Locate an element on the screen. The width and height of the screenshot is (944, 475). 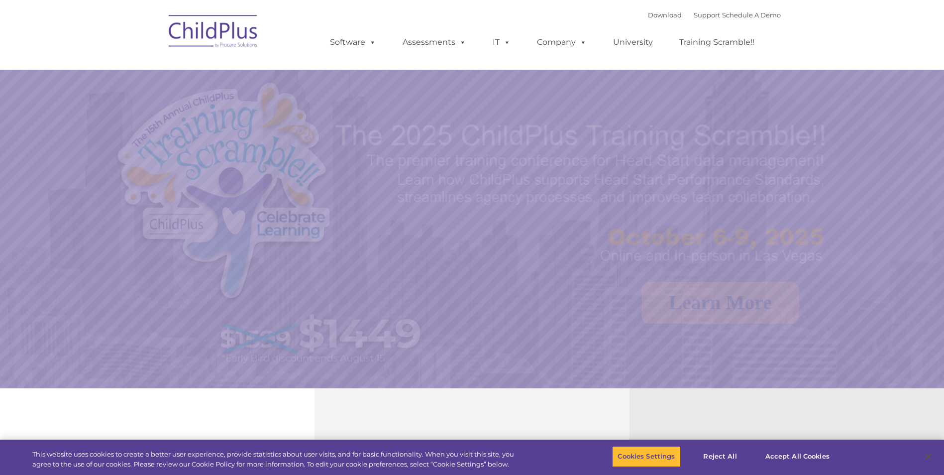
a: Schedule A Demo is located at coordinates (751, 15).